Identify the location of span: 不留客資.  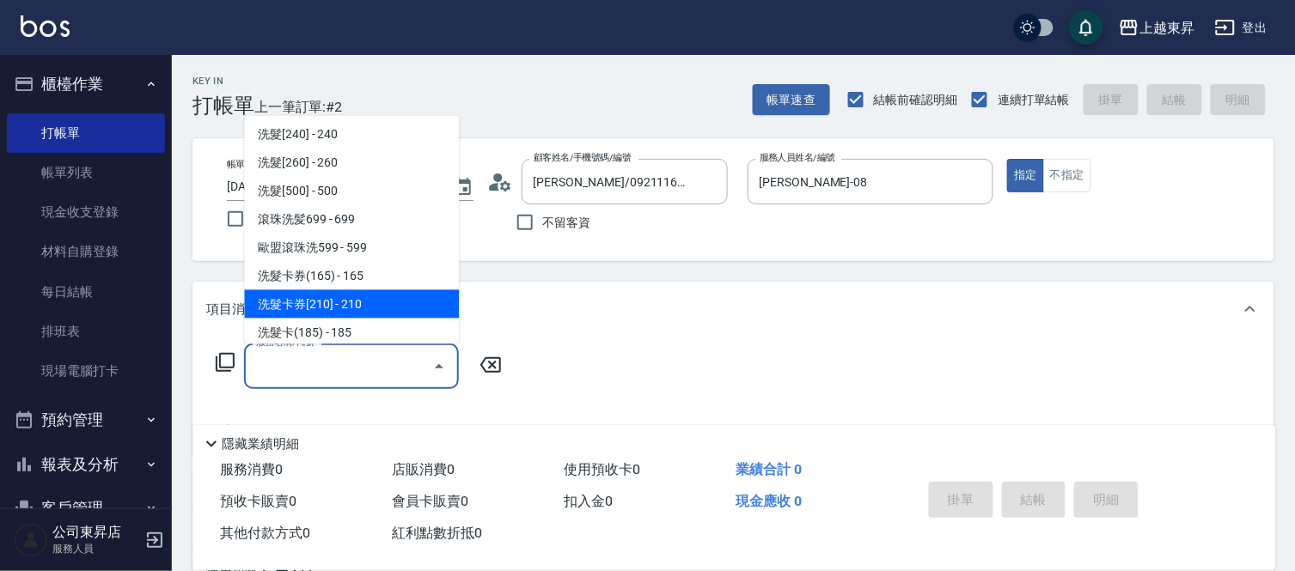
(567, 223).